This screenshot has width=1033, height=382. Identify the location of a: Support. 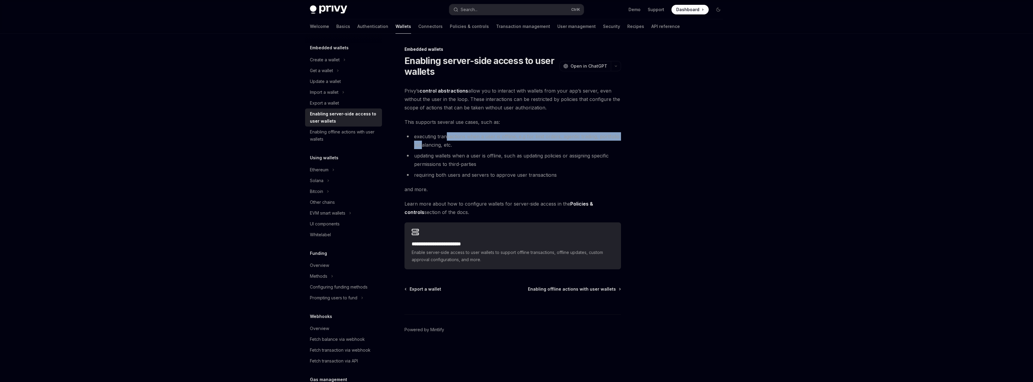
(656, 10).